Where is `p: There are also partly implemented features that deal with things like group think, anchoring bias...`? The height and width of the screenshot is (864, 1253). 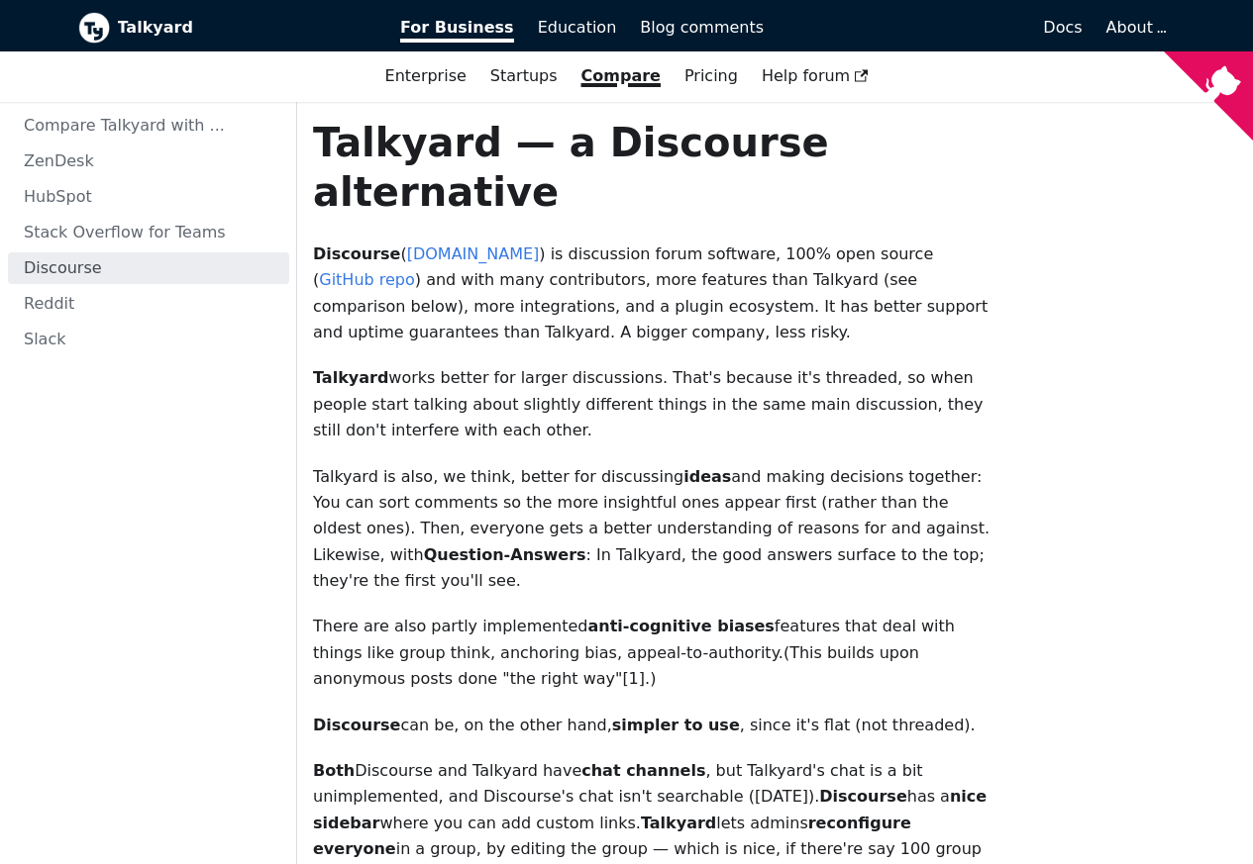
p: There are also partly implemented features that deal with things like group think, anchoring bias... is located at coordinates (656, 653).